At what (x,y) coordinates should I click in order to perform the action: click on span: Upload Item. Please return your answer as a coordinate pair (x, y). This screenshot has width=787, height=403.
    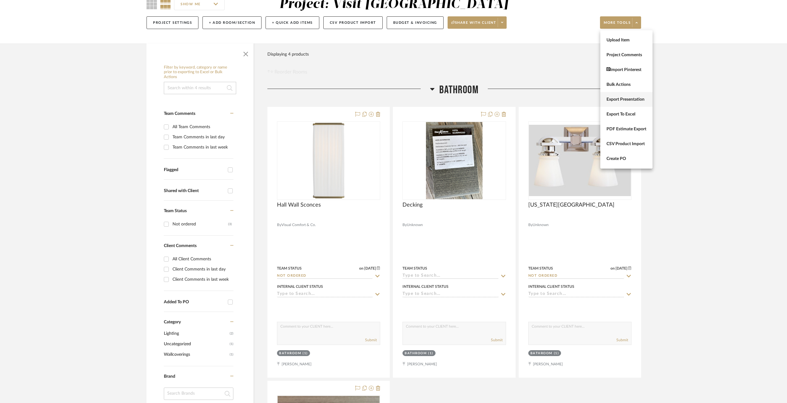
    Looking at the image, I should click on (626, 40).